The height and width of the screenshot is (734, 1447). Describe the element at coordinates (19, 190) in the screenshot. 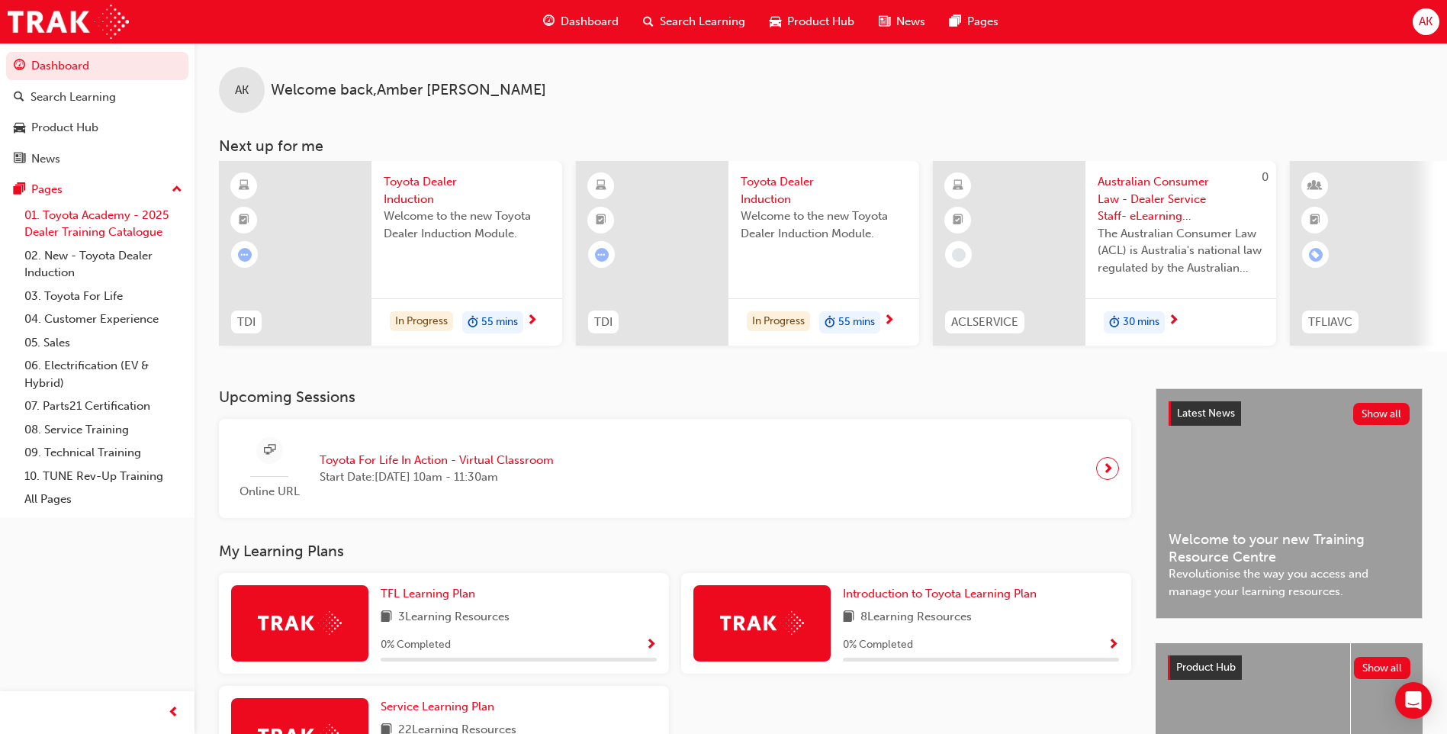

I see `span: pages-icon` at that location.